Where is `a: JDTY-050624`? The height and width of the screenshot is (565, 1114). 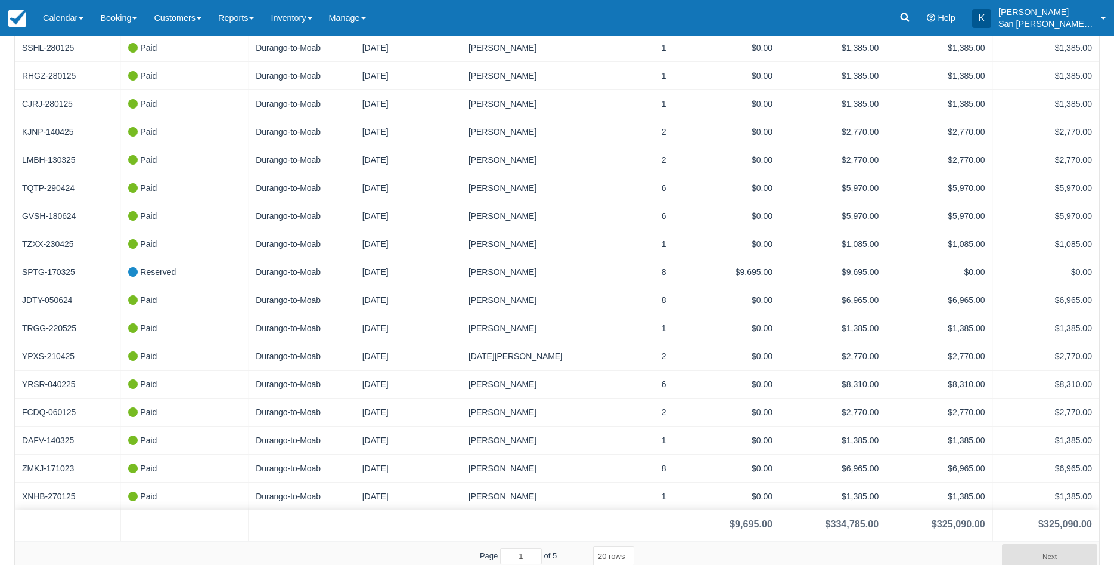 a: JDTY-050624 is located at coordinates (47, 300).